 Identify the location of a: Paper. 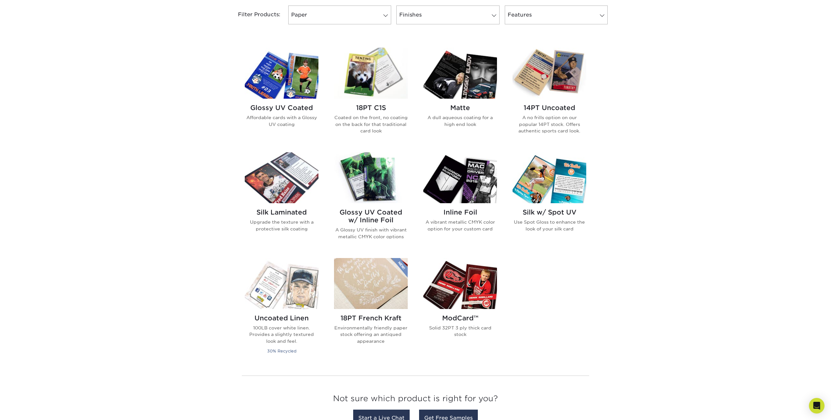
(340, 15).